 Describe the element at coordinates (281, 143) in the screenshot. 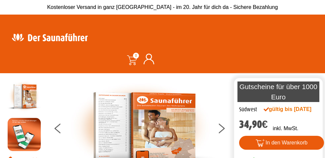

I see `button: In den Warenkorb` at that location.